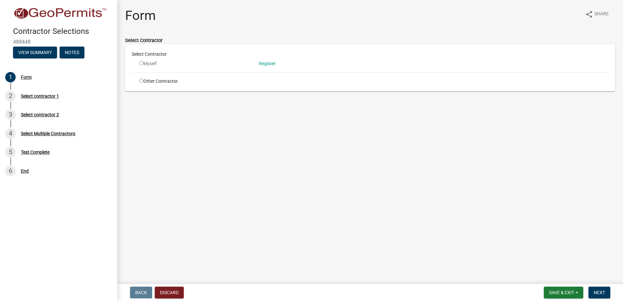 Image resolution: width=623 pixels, height=301 pixels. What do you see at coordinates (40, 115) in the screenshot?
I see `div: Select contractor 2` at bounding box center [40, 115].